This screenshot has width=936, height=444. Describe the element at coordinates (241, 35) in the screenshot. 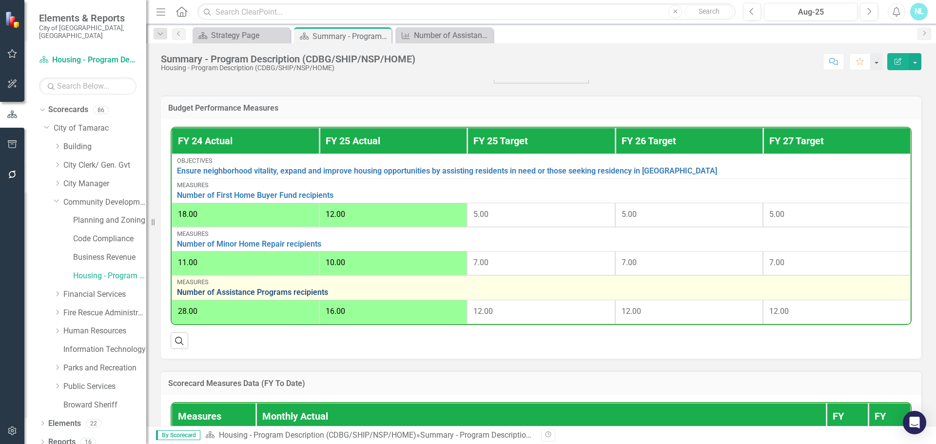

I see `a: Strategy Page` at that location.